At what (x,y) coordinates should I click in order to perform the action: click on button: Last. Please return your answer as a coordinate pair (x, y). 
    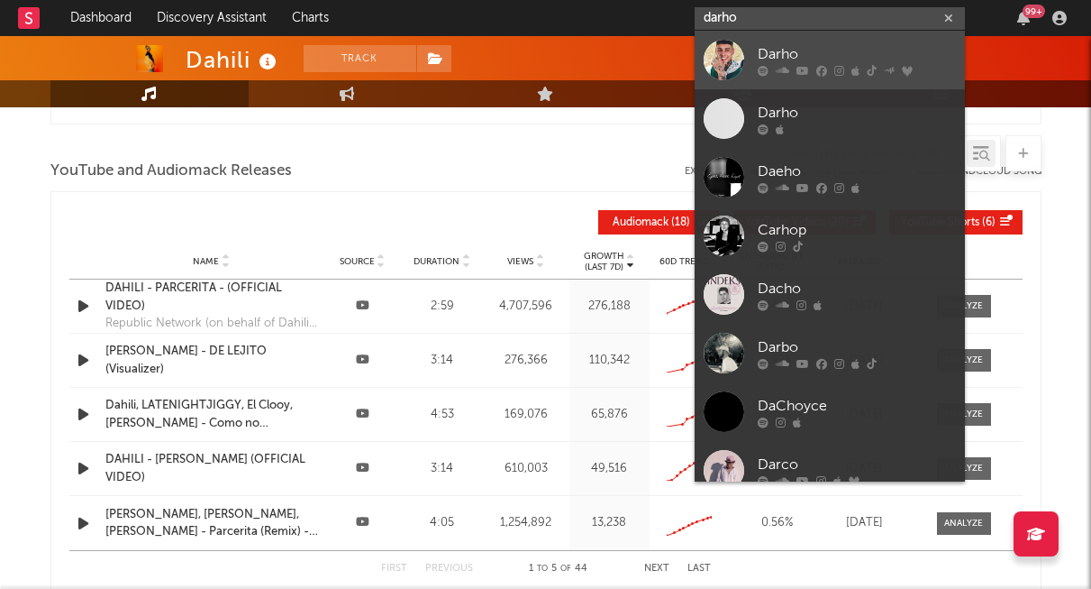
    Looking at the image, I should click on (699, 568).